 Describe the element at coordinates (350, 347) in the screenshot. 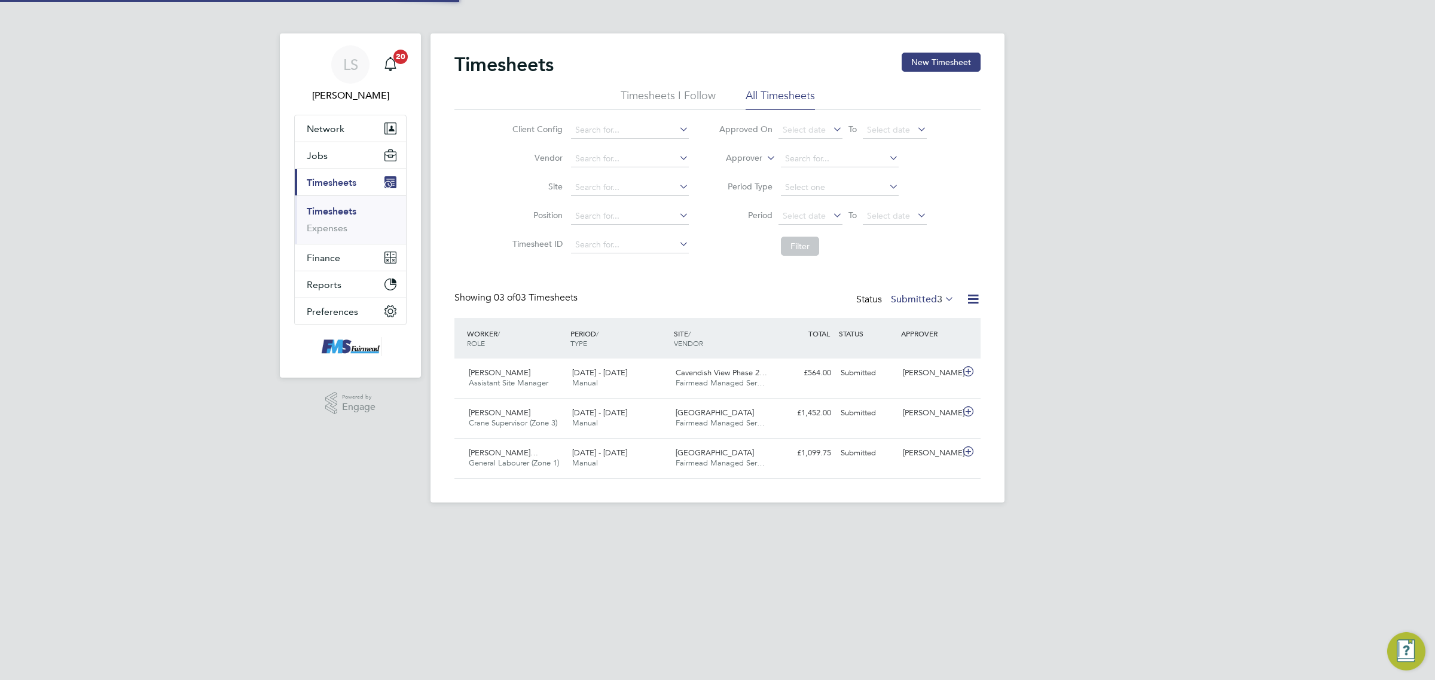

I see `a: Go to home page` at that location.